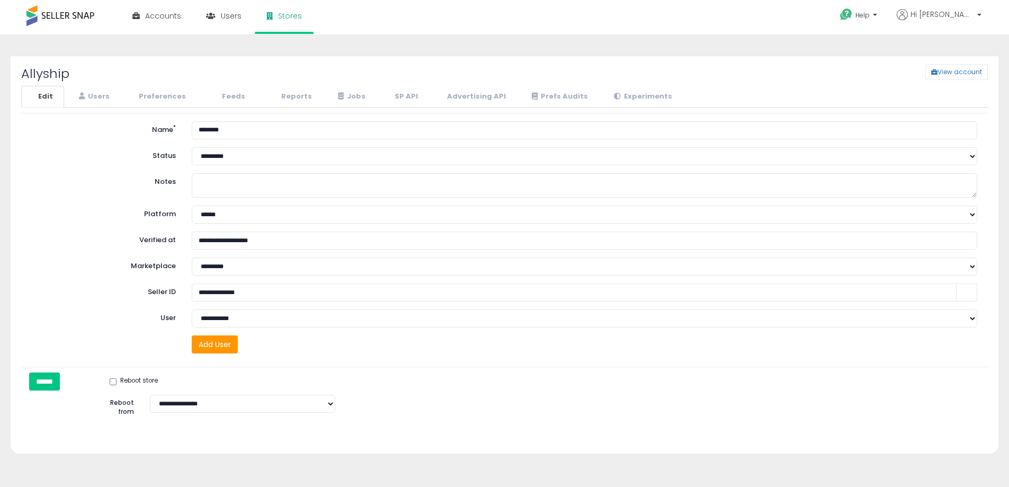 The width and height of the screenshot is (1009, 487). What do you see at coordinates (159, 96) in the screenshot?
I see `a: Preferences` at bounding box center [159, 96].